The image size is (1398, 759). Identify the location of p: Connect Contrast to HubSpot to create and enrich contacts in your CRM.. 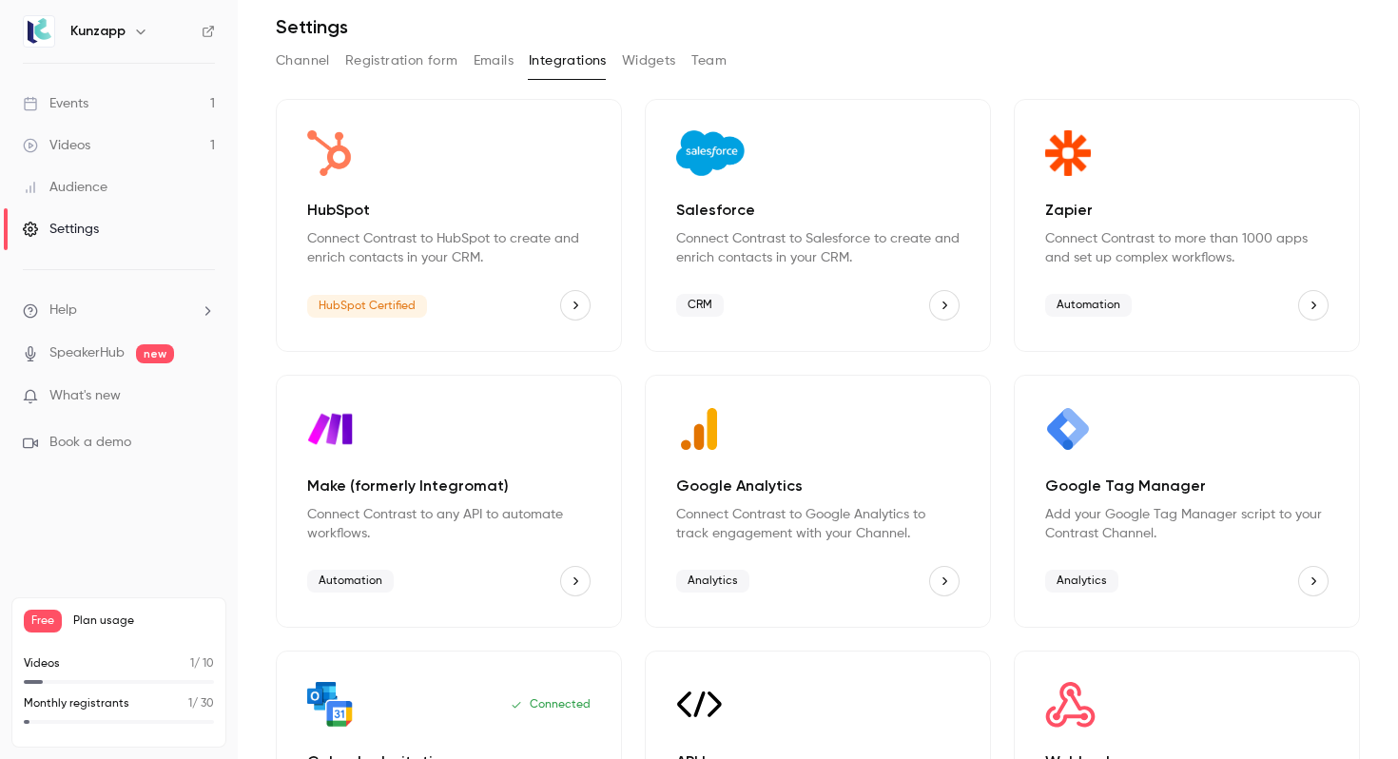
(449, 248).